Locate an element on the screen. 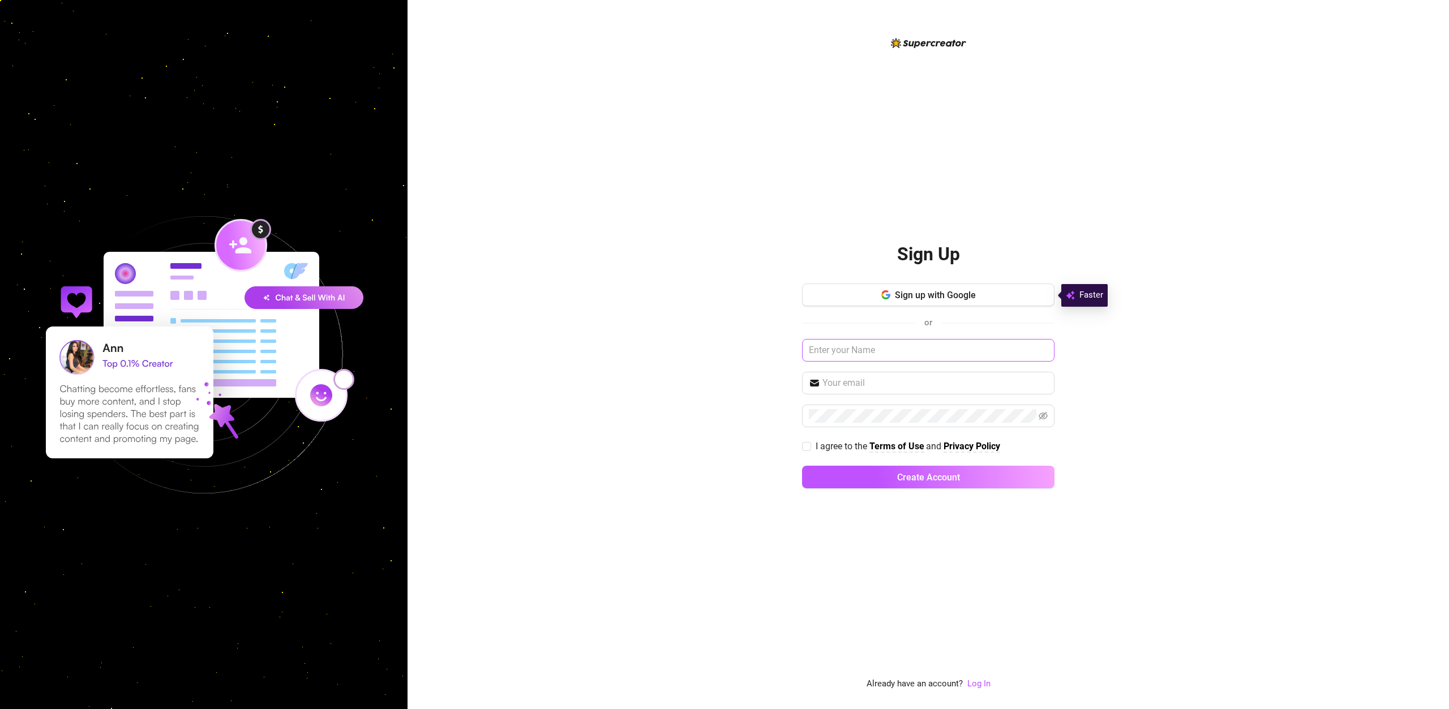  img: svg%3e is located at coordinates (1070, 295).